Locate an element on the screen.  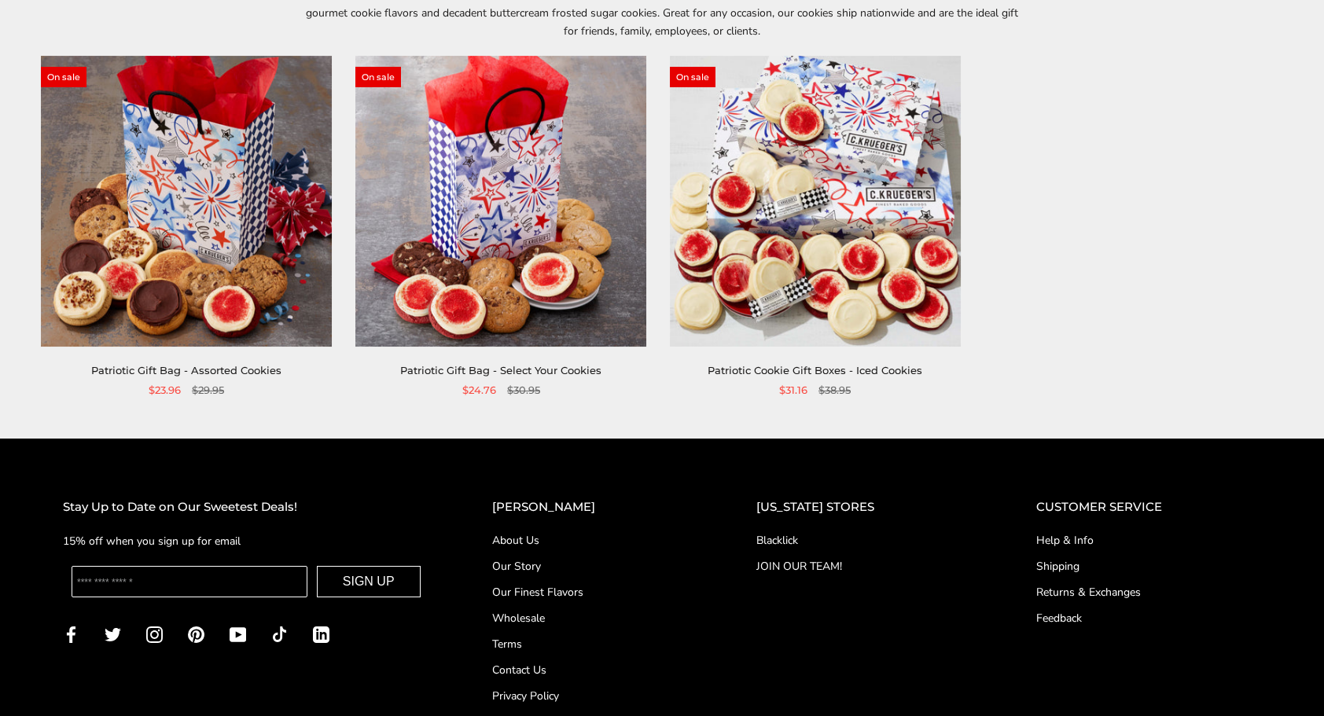
p: 15% off when you sign up for email is located at coordinates (246, 541).